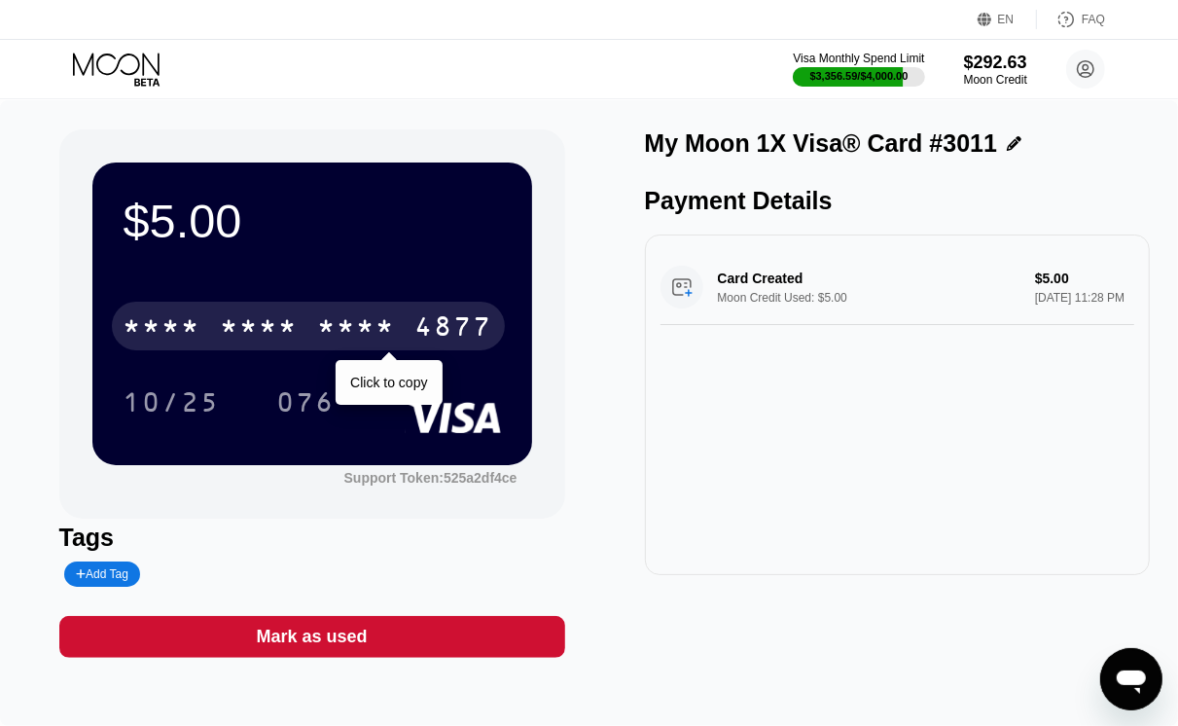 The image size is (1178, 726). I want to click on div: Visa Monthly Spend Limit$3,356.59/$4,000.00, so click(858, 69).